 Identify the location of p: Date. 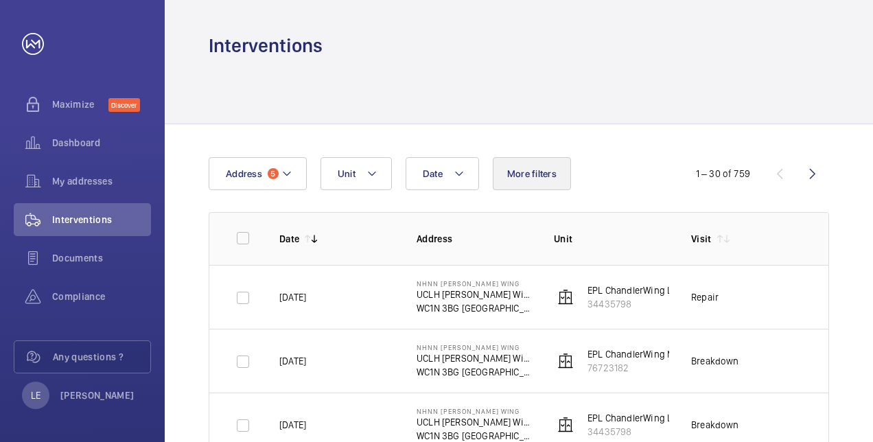
(289, 239).